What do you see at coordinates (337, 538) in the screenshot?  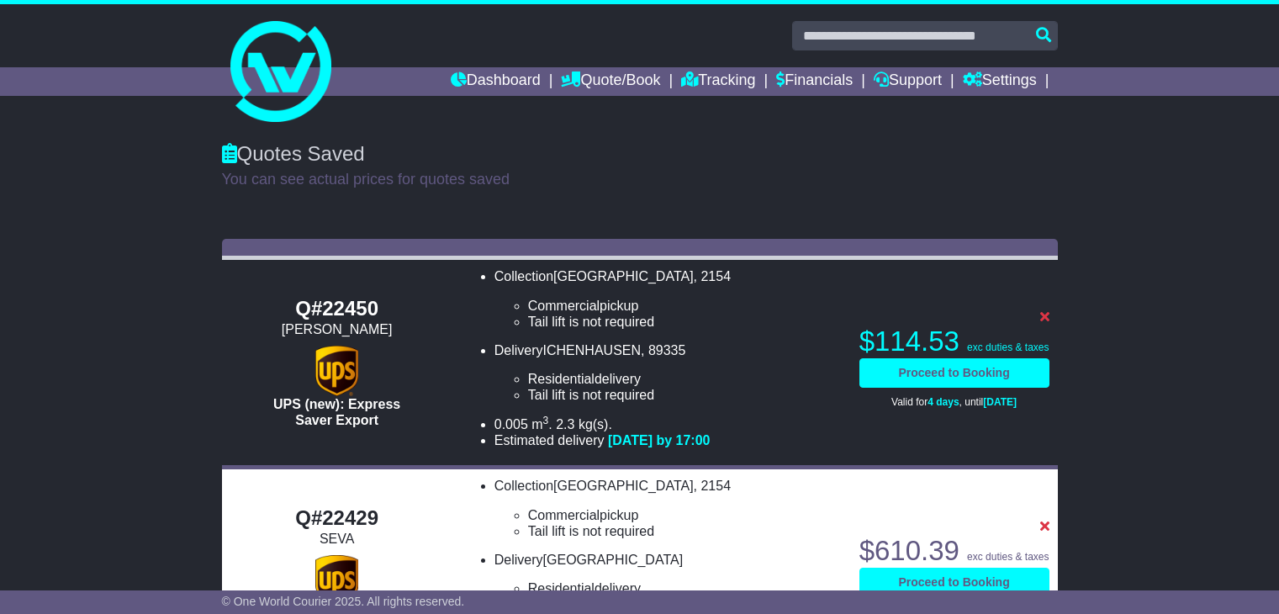 I see `div: SEVA` at bounding box center [337, 538].